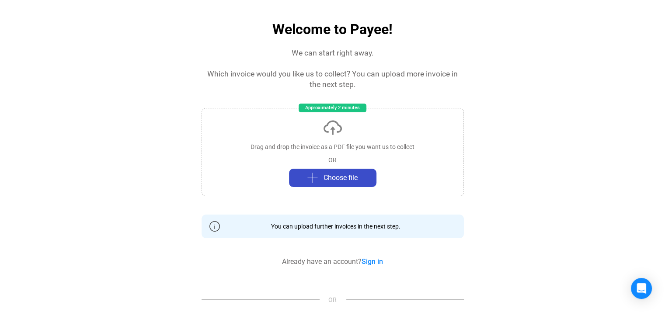 This screenshot has height=312, width=665. Describe the element at coordinates (333, 300) in the screenshot. I see `span: OR` at that location.